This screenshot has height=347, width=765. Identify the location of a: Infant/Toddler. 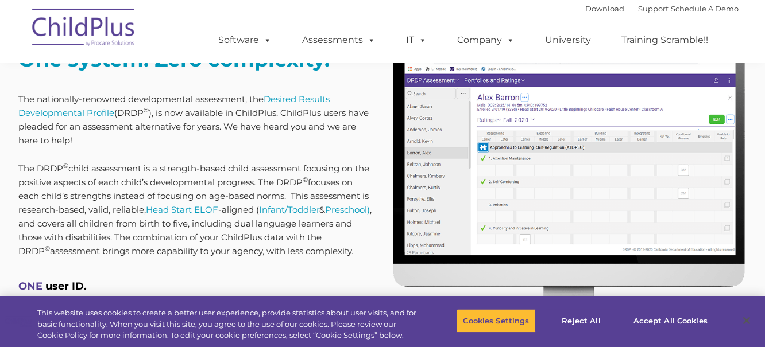
(289, 210).